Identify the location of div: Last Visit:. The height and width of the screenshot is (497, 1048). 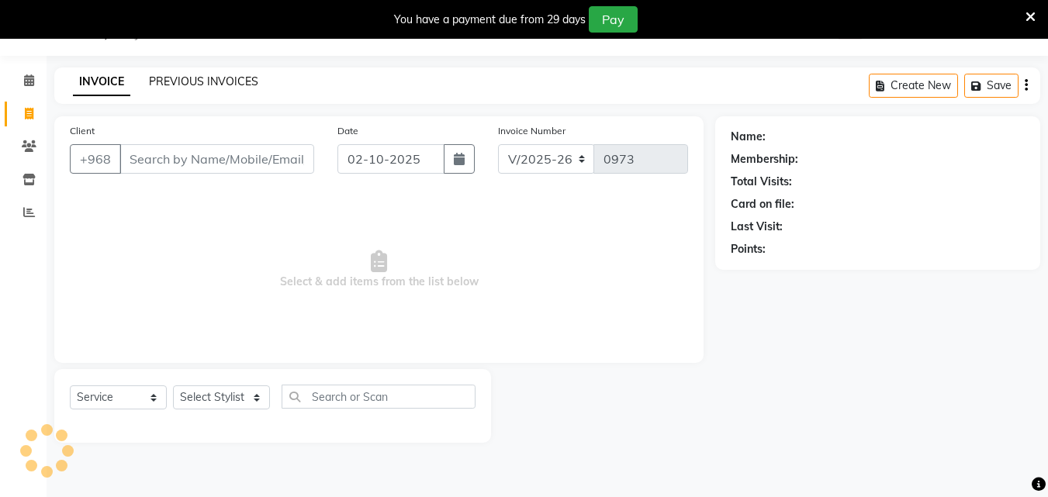
(757, 227).